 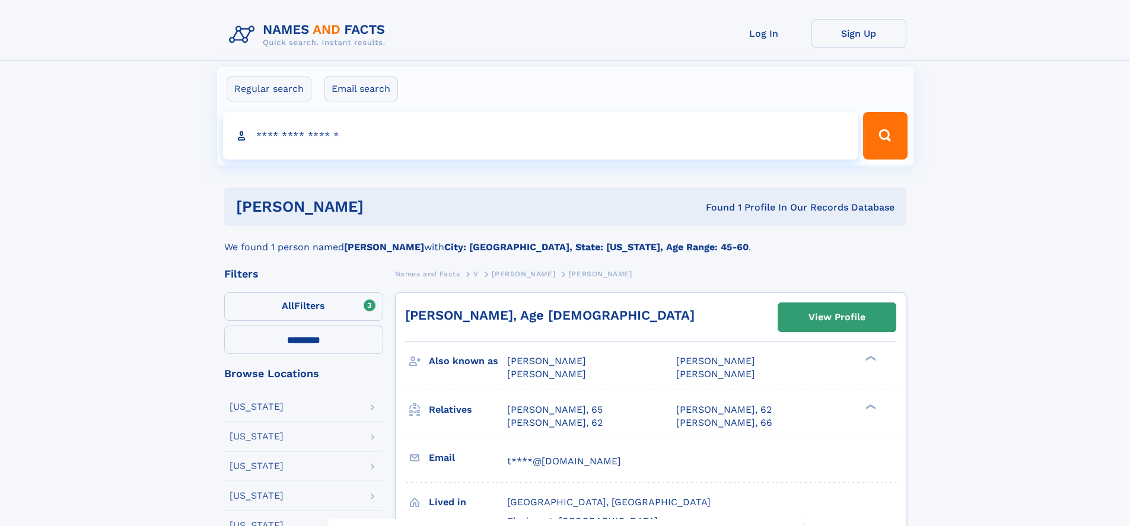 What do you see at coordinates (764, 33) in the screenshot?
I see `a: Log In` at bounding box center [764, 33].